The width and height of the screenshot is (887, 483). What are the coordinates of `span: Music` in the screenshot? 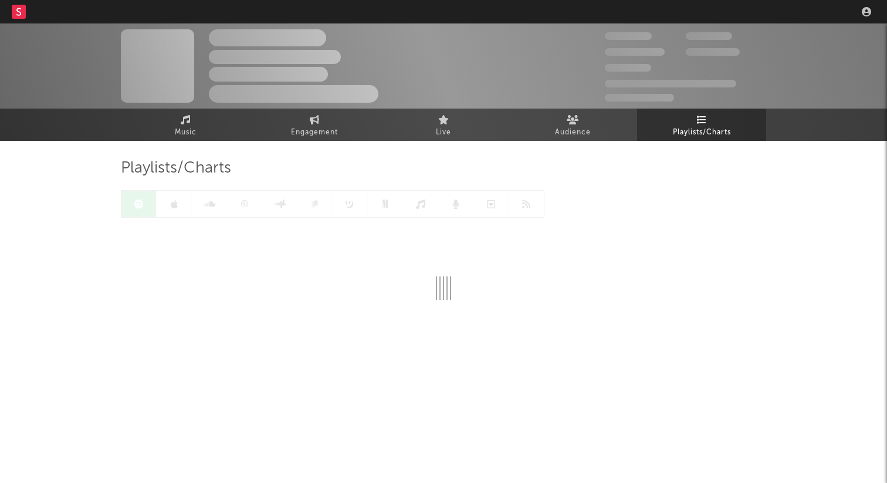 It's located at (185, 133).